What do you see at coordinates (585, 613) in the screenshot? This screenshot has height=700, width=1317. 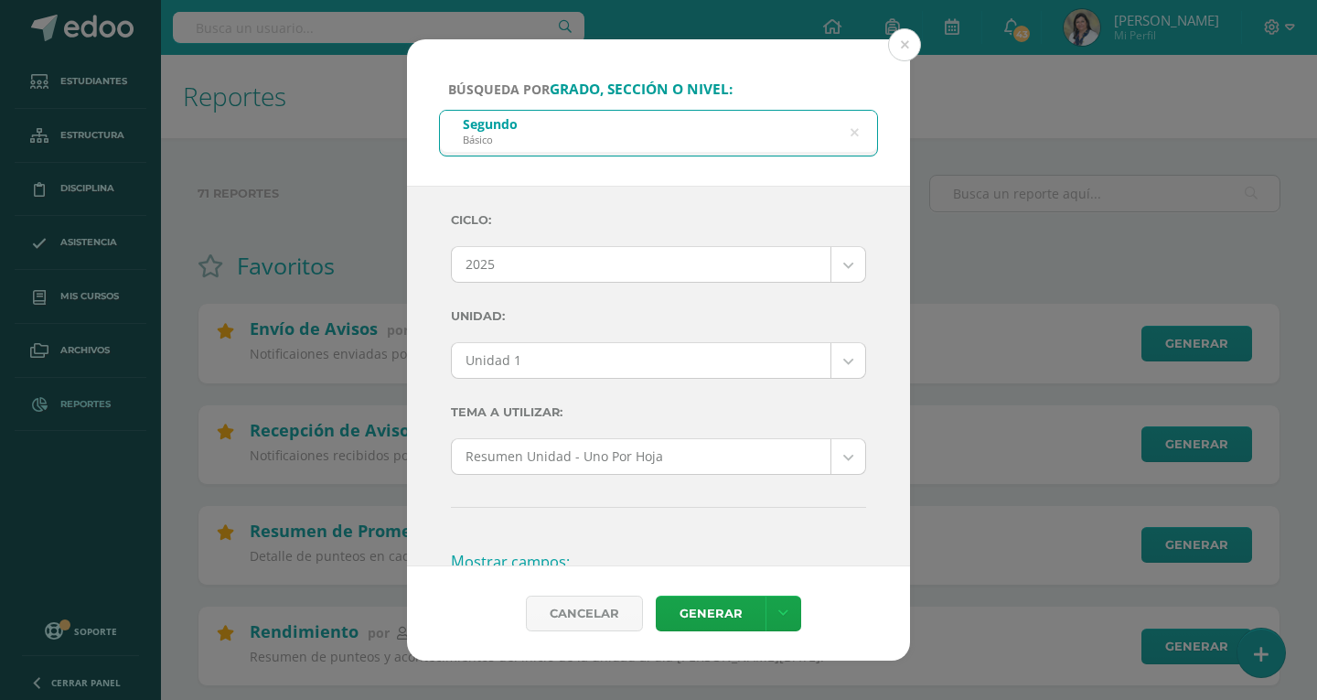 I see `div: Cancelar` at bounding box center [585, 613].